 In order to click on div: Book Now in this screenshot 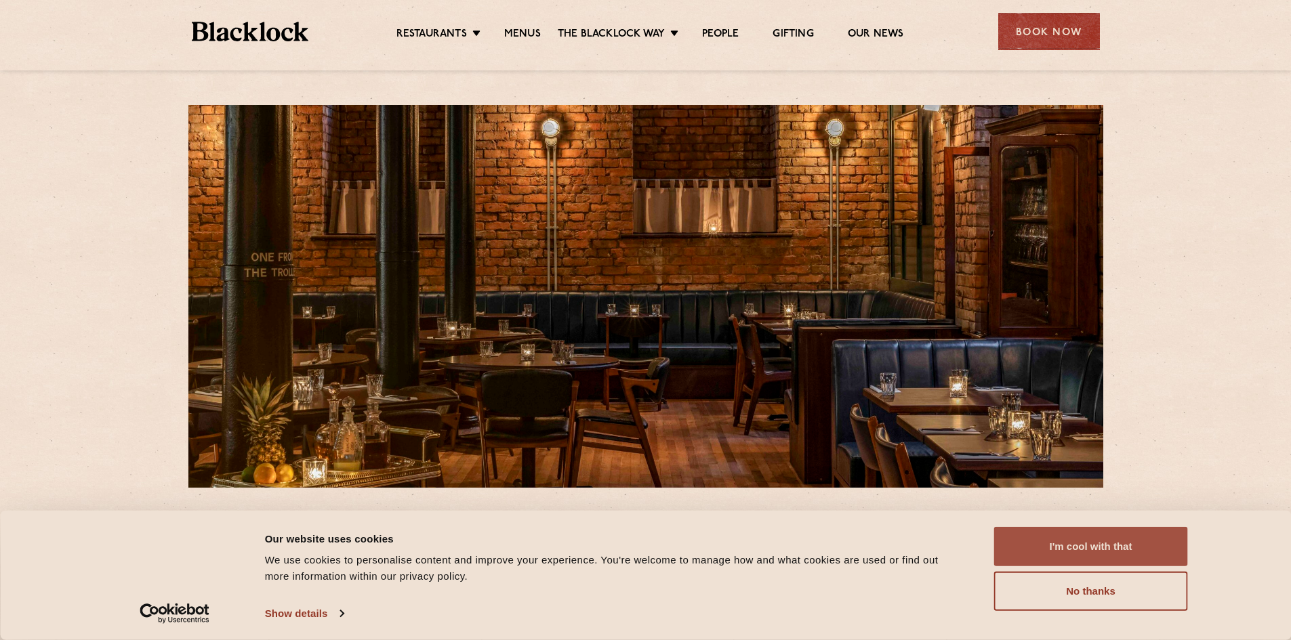, I will do `click(1049, 31)`.